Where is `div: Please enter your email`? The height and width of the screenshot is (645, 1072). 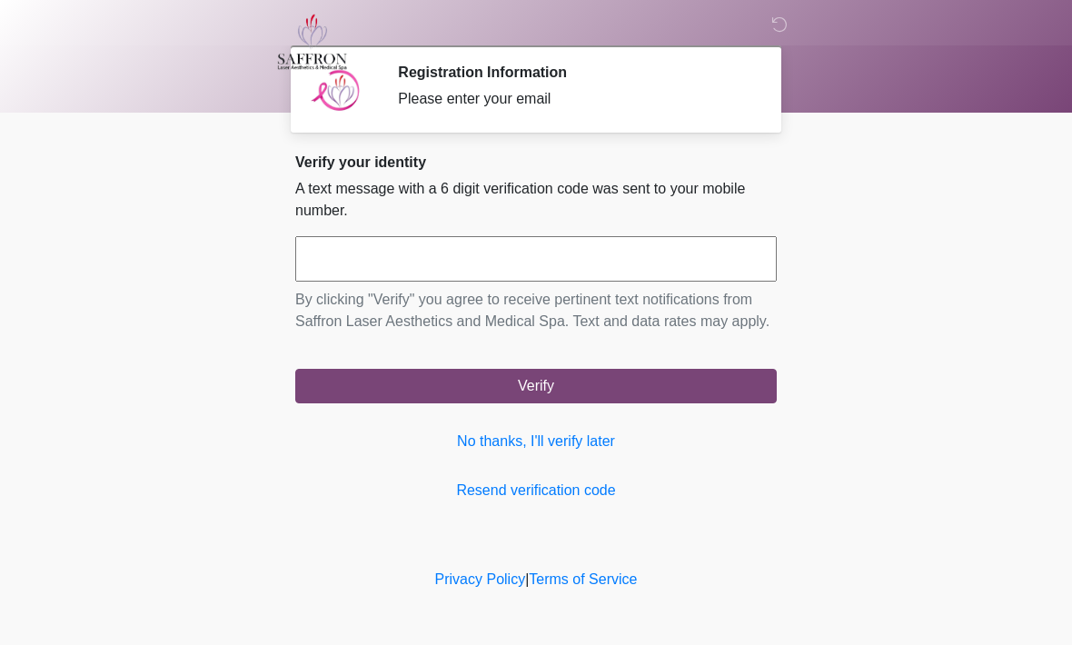 div: Please enter your email is located at coordinates (573, 99).